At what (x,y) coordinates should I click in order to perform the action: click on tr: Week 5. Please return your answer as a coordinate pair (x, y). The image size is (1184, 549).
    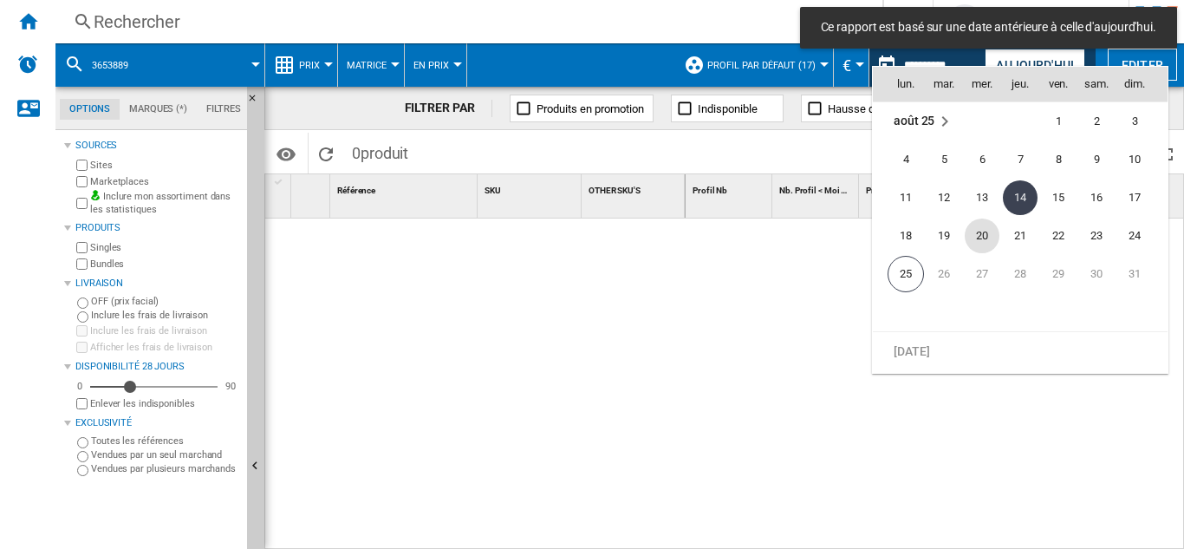
    Looking at the image, I should click on (1020, 274).